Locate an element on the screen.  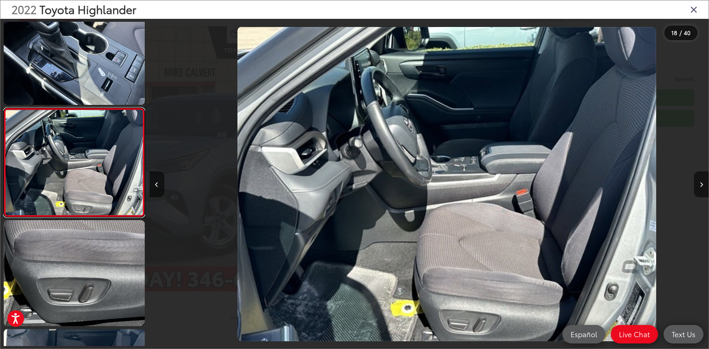
span: Text Us is located at coordinates (684, 334).